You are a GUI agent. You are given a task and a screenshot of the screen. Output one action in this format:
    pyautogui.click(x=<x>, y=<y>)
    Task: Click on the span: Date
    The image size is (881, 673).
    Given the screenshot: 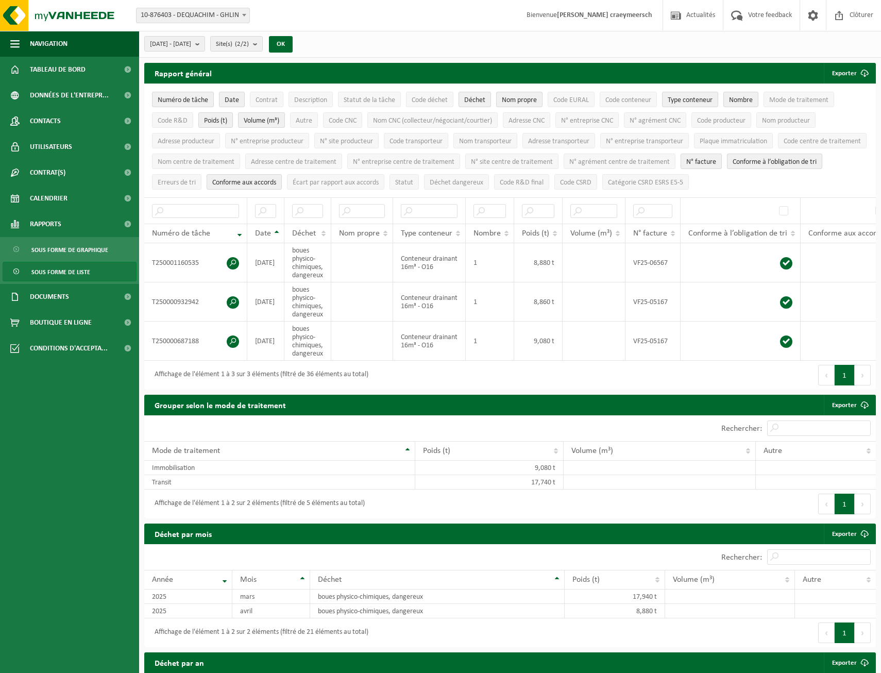 What is the action you would take?
    pyautogui.click(x=232, y=100)
    